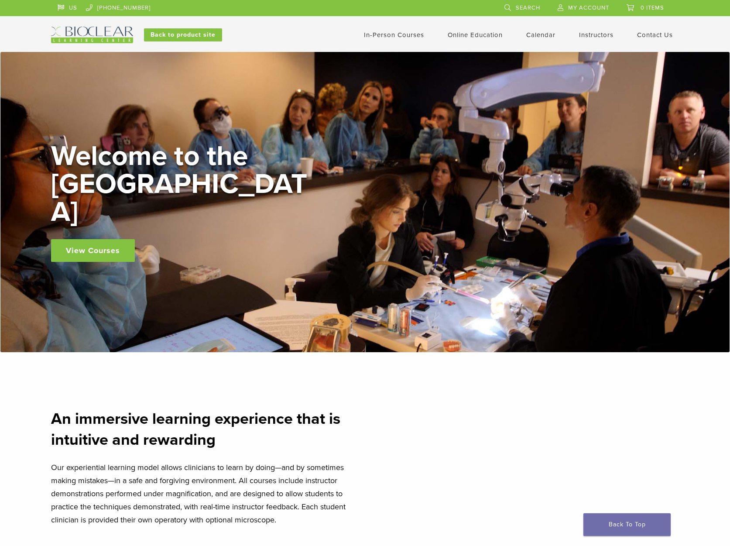  Describe the element at coordinates (93, 251) in the screenshot. I see `a: View Courses` at that location.